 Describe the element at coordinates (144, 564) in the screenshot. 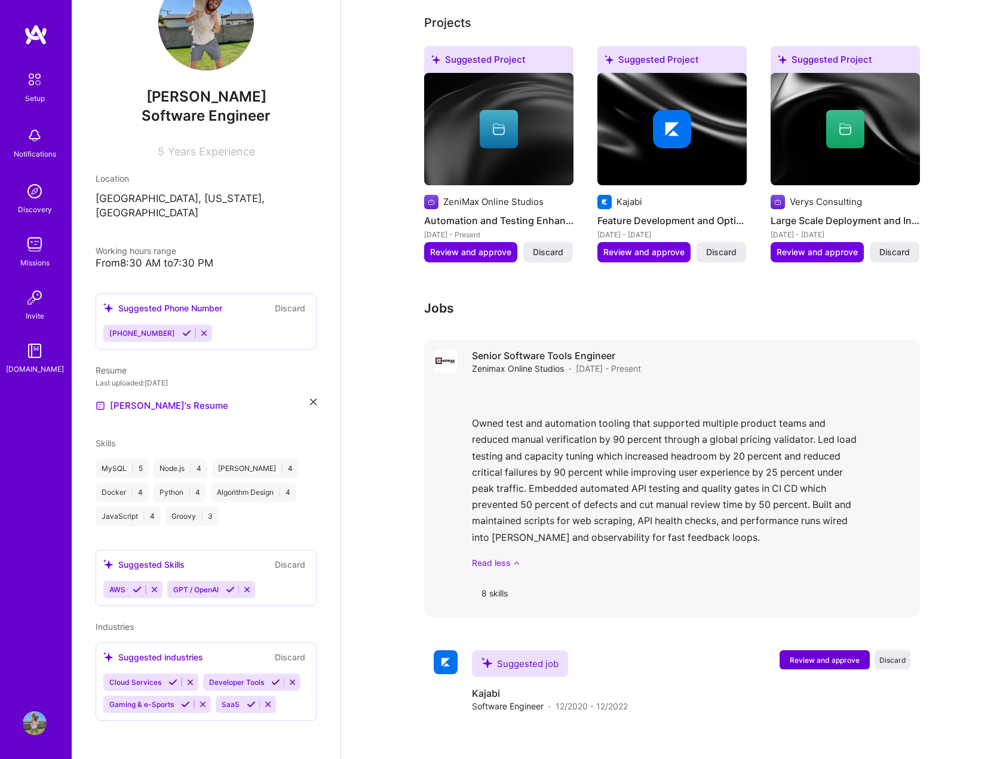

I see `div: Suggested Skills` at that location.